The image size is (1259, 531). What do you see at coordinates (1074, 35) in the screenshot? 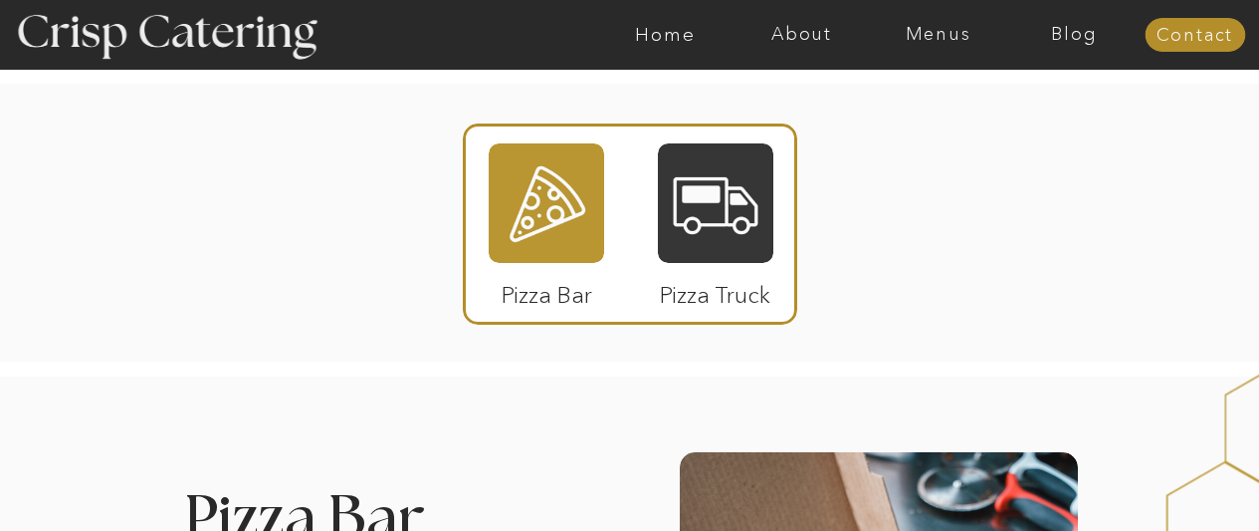
I see `nav: Blog` at bounding box center [1074, 35].